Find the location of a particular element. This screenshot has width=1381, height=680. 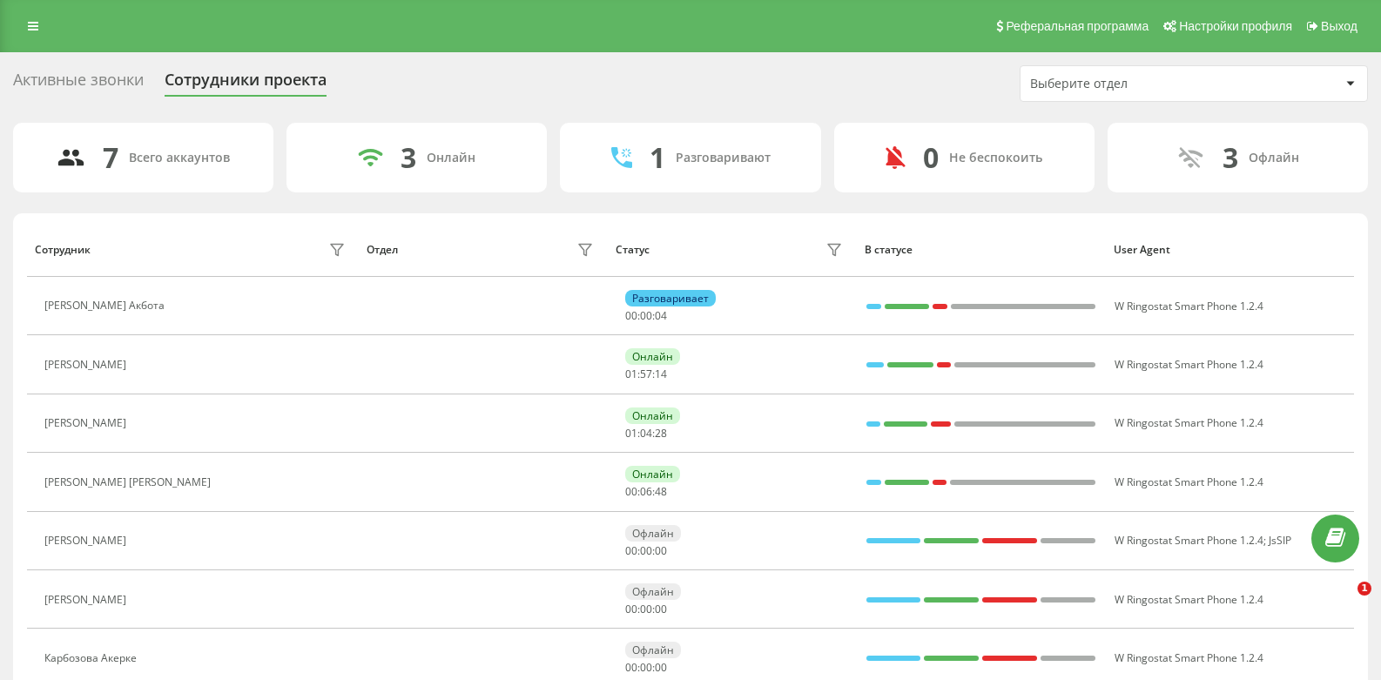

div: Разговаривают is located at coordinates (723, 158).